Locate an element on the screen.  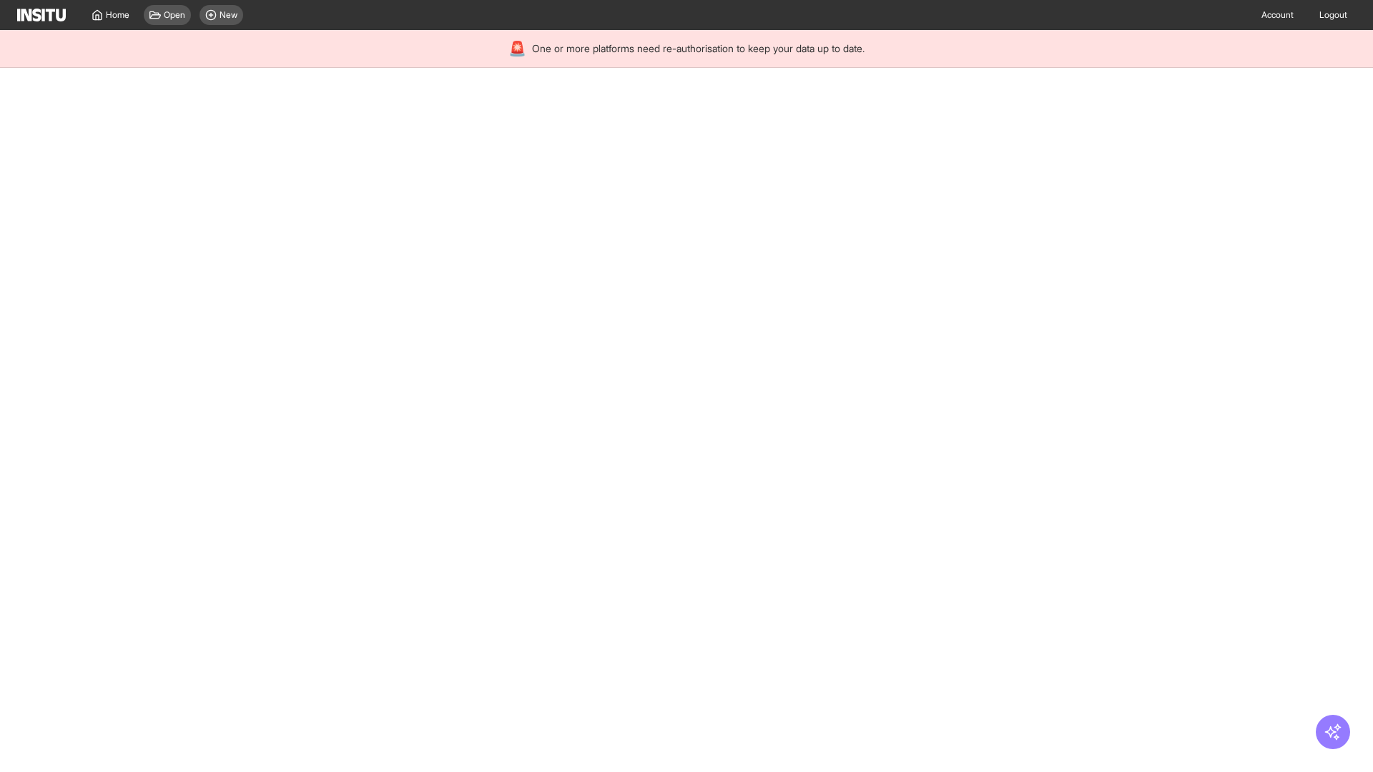
span: Home is located at coordinates (117, 15).